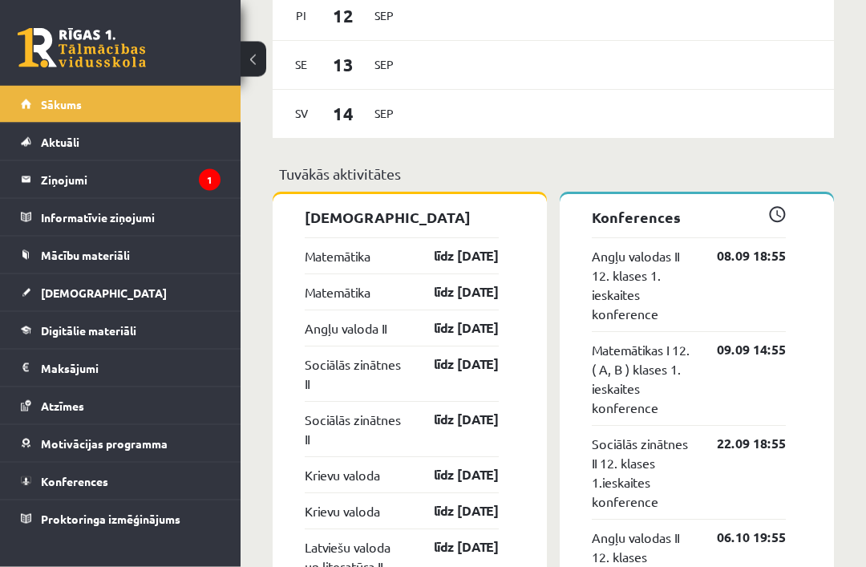  Describe the element at coordinates (75, 481) in the screenshot. I see `span: Konferences` at that location.